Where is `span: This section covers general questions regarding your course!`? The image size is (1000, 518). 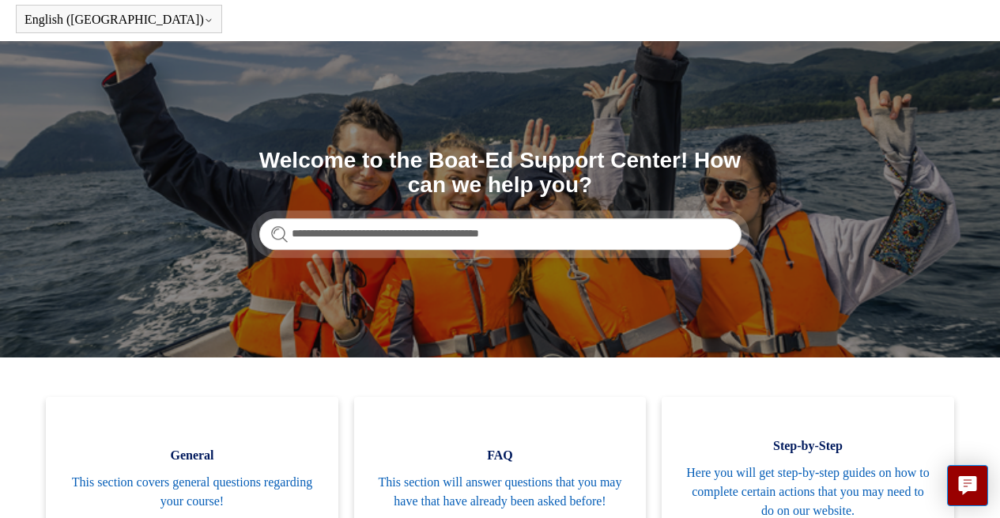
span: This section covers general questions regarding your course! is located at coordinates (192, 492).